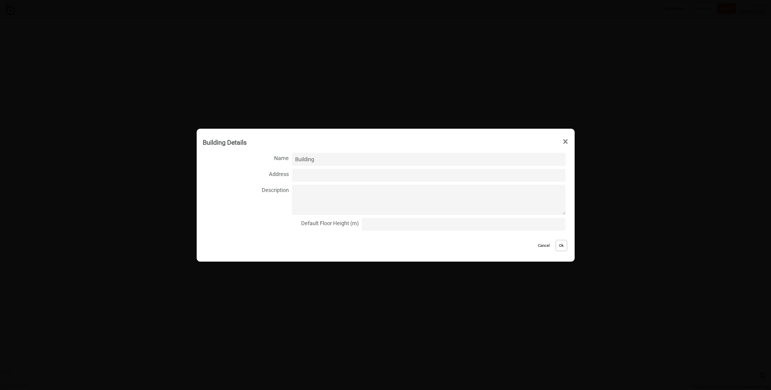  Describe the element at coordinates (246, 173) in the screenshot. I see `span: Address` at that location.